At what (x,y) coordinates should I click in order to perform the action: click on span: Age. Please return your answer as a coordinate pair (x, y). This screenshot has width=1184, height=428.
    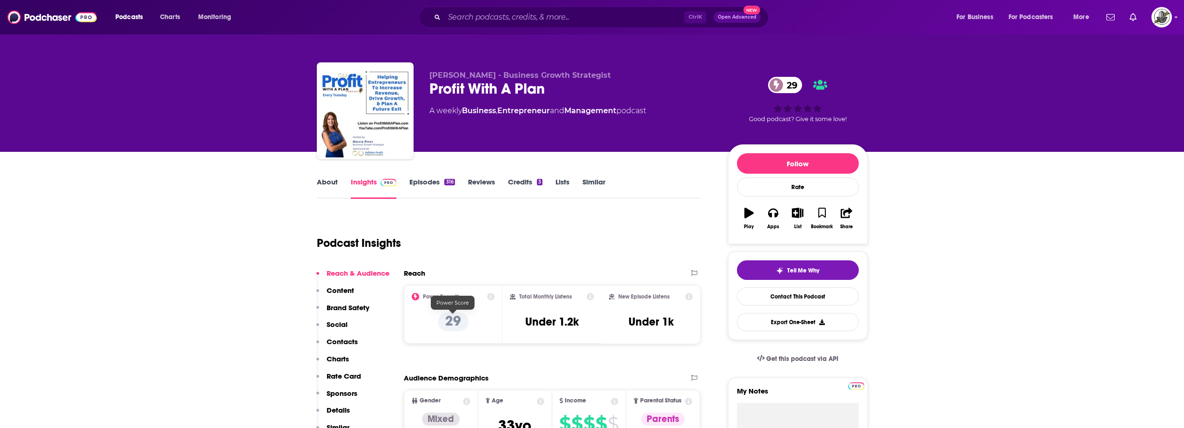
    Looking at the image, I should click on (497, 400).